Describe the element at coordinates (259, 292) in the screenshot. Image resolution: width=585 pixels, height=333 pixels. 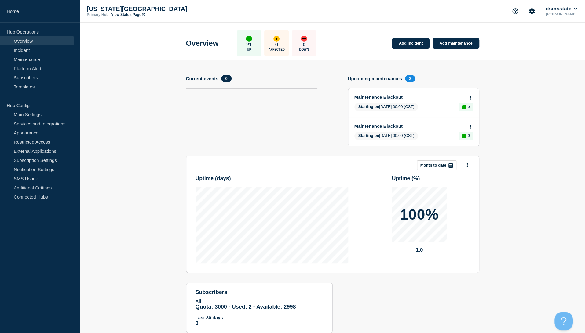
I see `h4: subscribers` at that location.